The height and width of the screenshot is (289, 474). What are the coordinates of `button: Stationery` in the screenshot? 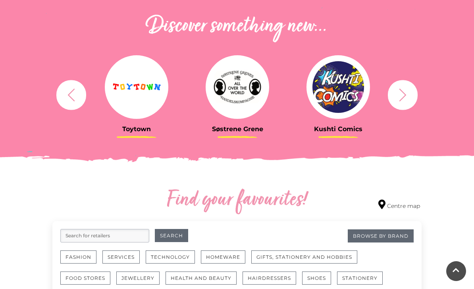 It's located at (360, 278).